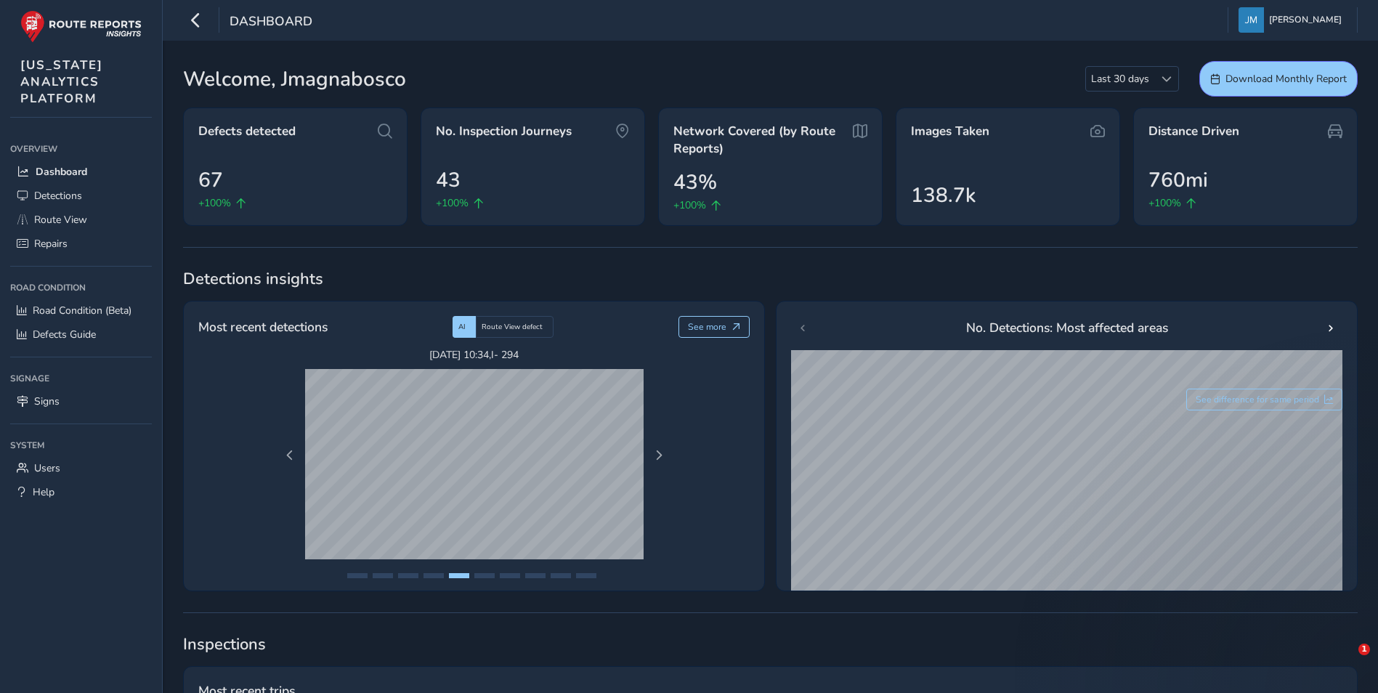 The image size is (1378, 693). Describe the element at coordinates (510, 575) in the screenshot. I see `button: Page 7` at that location.